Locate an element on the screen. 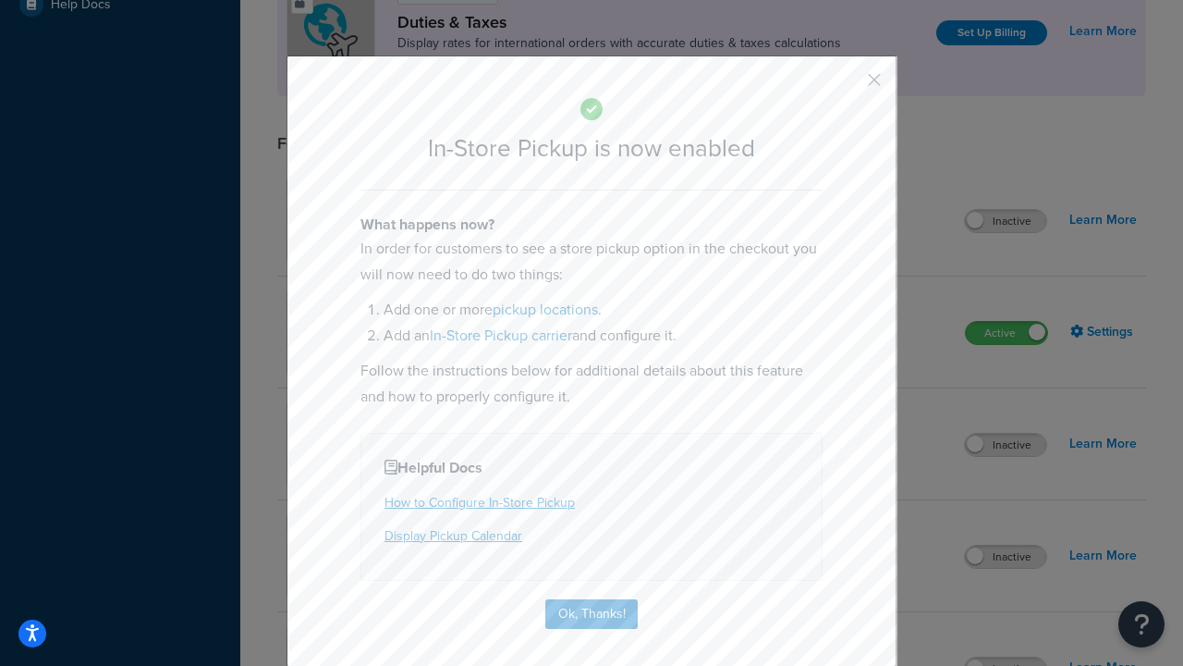 The height and width of the screenshot is (666, 1183). a: In-Store Pickup carrier is located at coordinates (501, 335).